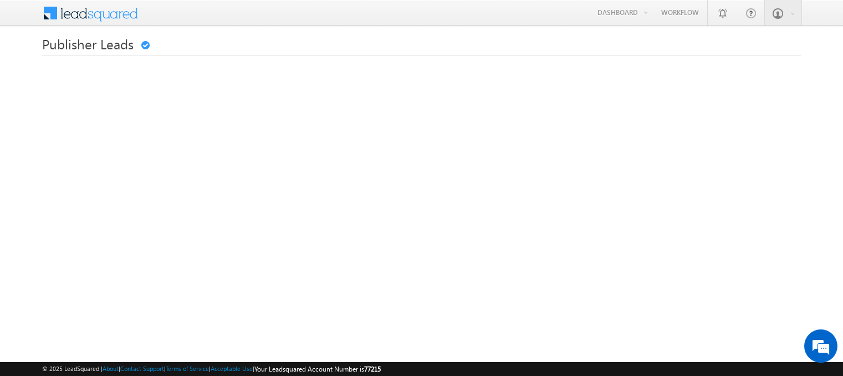 This screenshot has width=843, height=376. What do you see at coordinates (187, 368) in the screenshot?
I see `a: Terms of Service` at bounding box center [187, 368].